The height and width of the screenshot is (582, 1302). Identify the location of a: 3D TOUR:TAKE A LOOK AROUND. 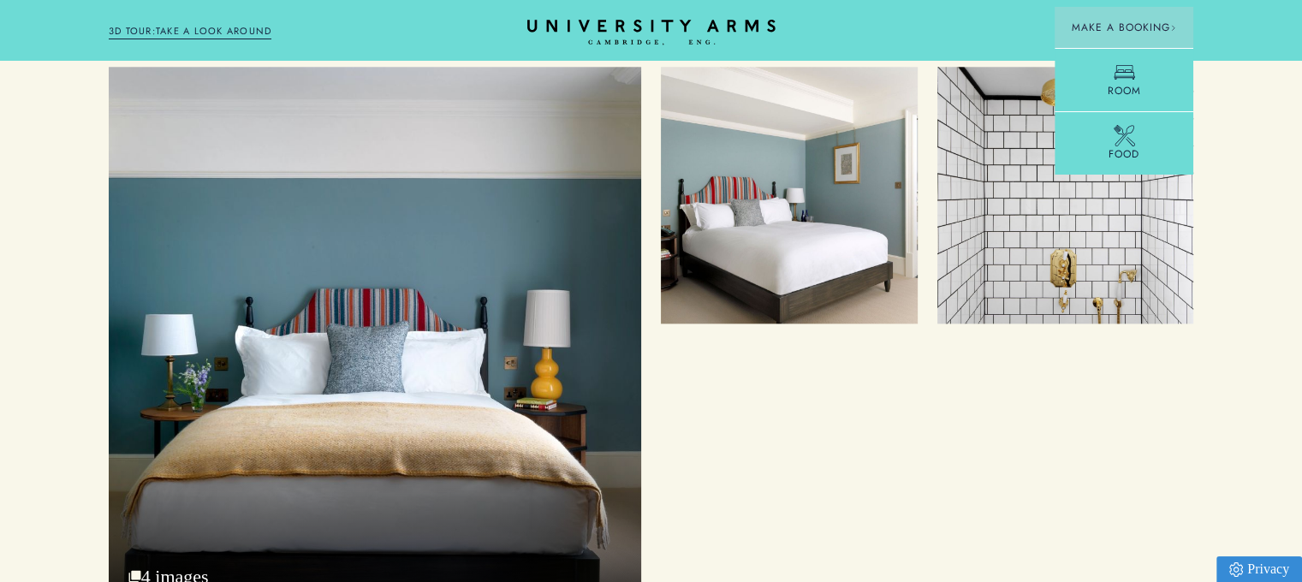
(190, 32).